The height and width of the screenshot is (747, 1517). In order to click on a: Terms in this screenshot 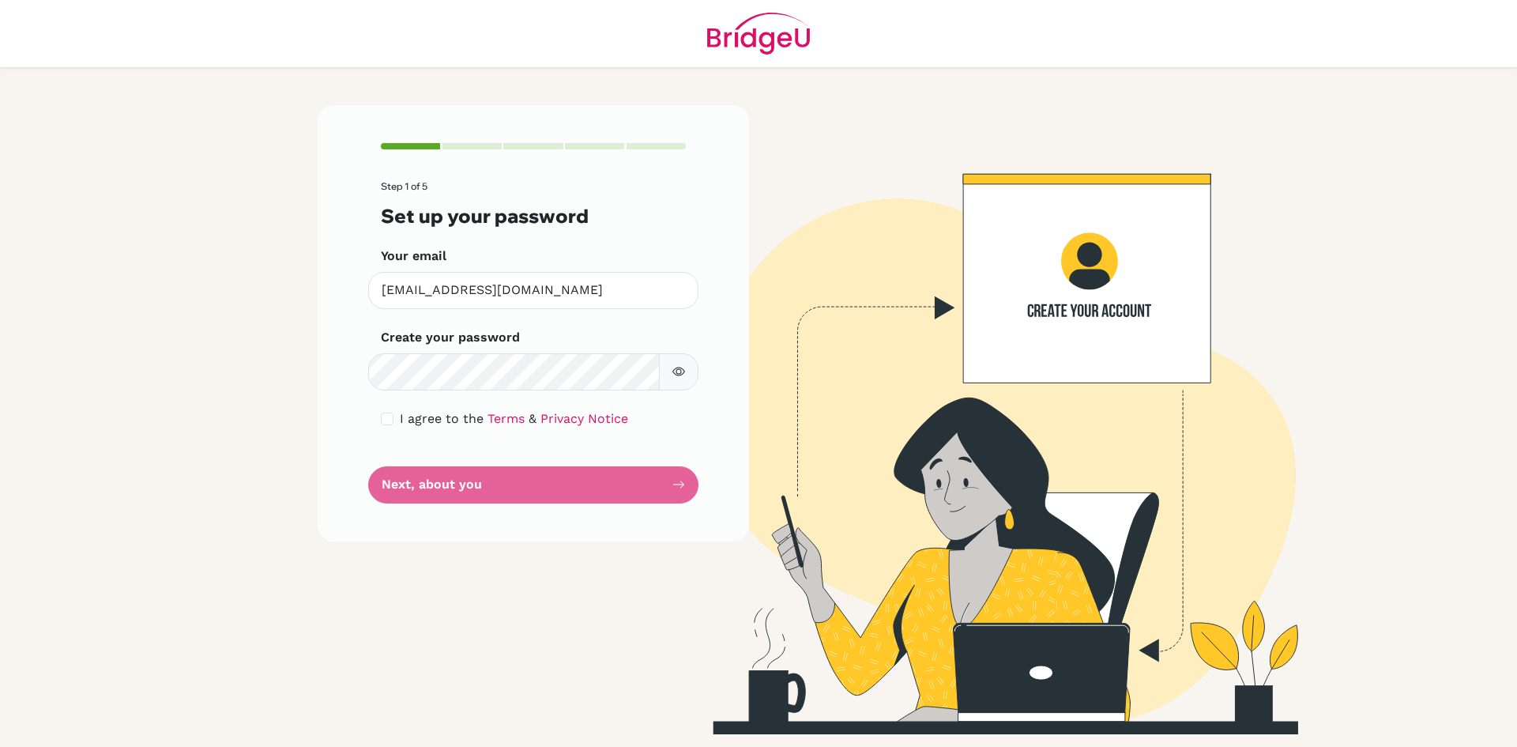, I will do `click(506, 418)`.